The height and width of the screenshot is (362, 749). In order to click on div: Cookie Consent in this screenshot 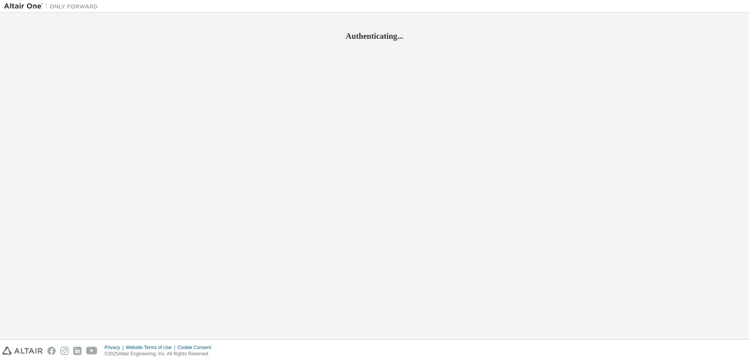, I will do `click(196, 347)`.